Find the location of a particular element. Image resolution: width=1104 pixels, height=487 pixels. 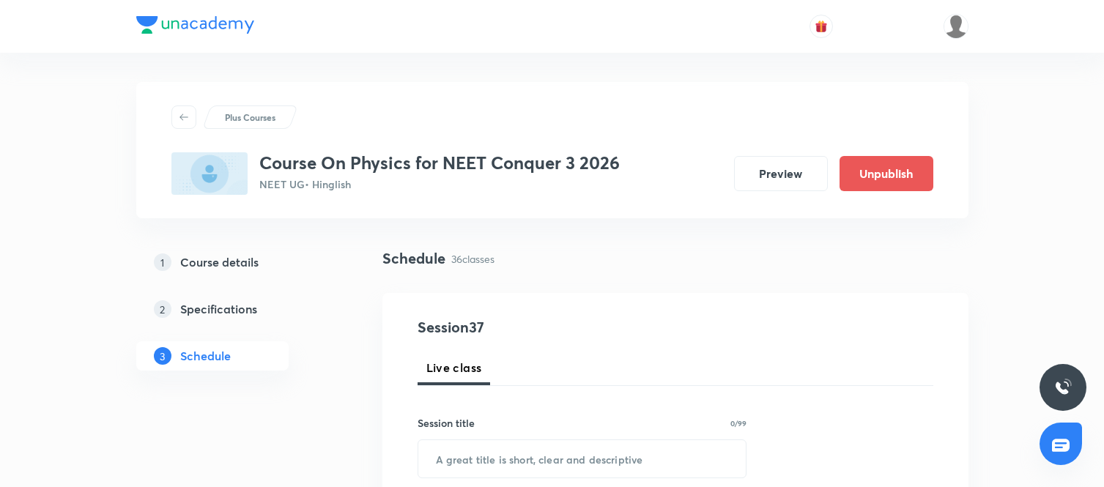

button: Preview is located at coordinates (781, 174).